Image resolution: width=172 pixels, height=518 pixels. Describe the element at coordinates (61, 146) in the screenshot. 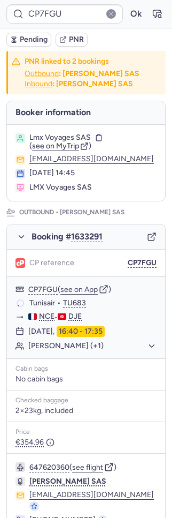

I see `button: (see on MyTrip)` at that location.